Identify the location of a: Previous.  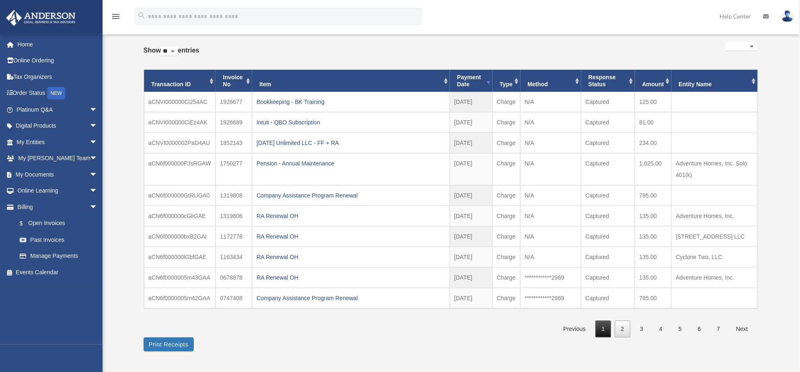
(575, 329).